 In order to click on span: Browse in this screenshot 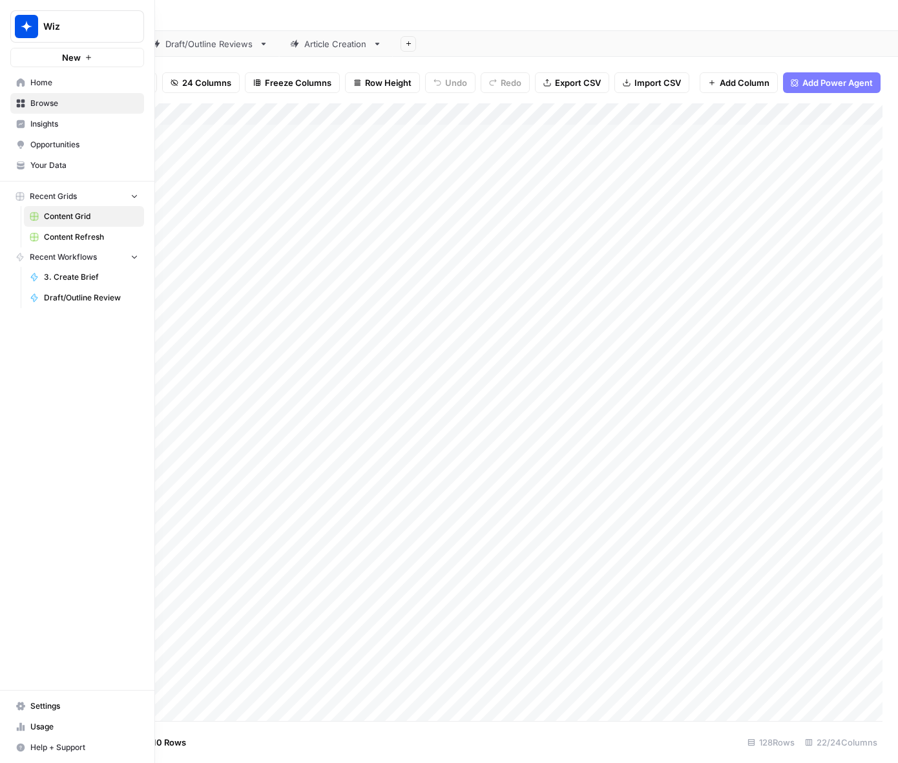, I will do `click(84, 103)`.